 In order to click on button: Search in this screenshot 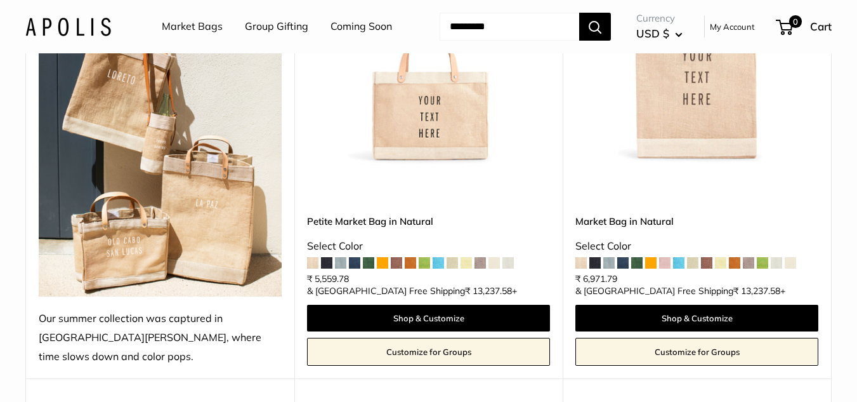, I will do `click(595, 27)`.